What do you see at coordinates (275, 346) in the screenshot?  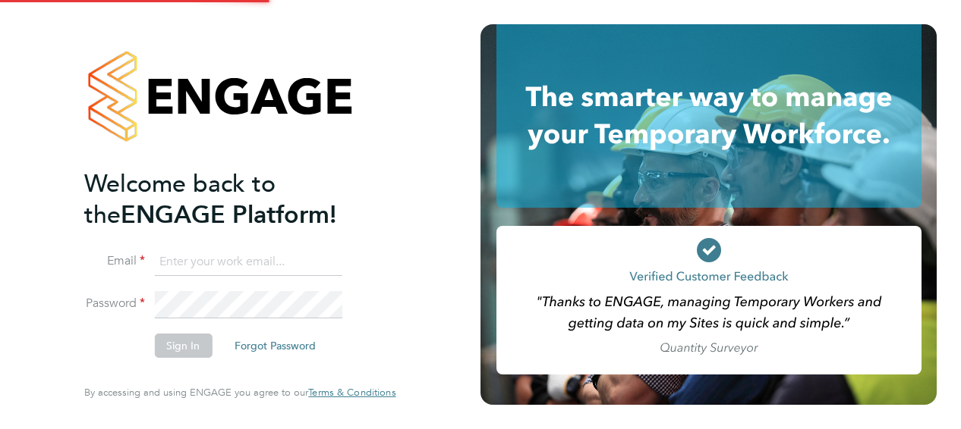 I see `button: Forgot Password` at bounding box center [275, 346].